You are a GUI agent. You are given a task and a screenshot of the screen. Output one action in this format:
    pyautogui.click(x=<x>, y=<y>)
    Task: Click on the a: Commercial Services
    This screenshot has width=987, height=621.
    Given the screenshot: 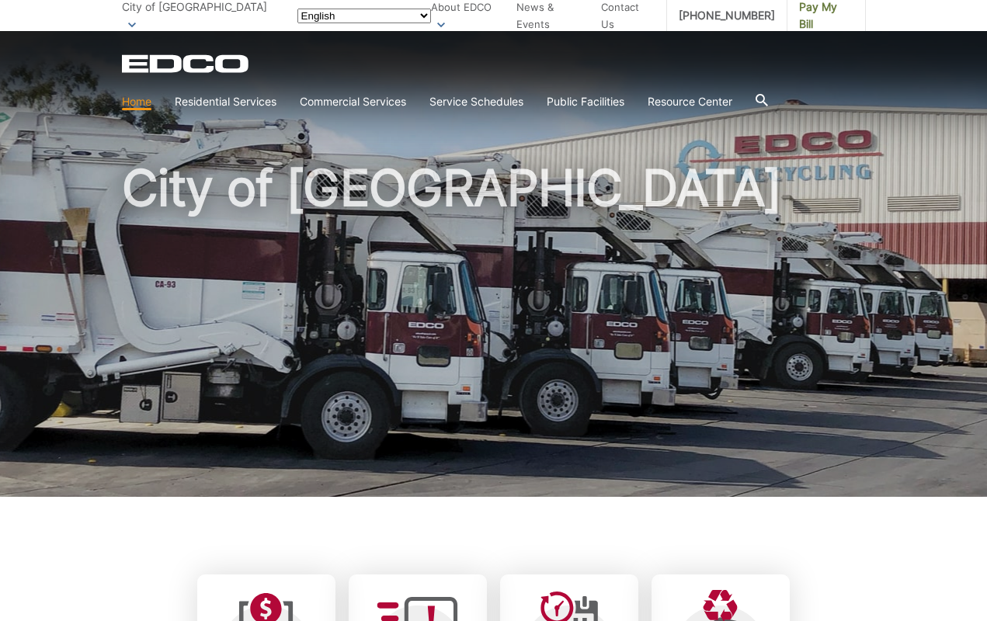 What is the action you would take?
    pyautogui.click(x=352, y=102)
    